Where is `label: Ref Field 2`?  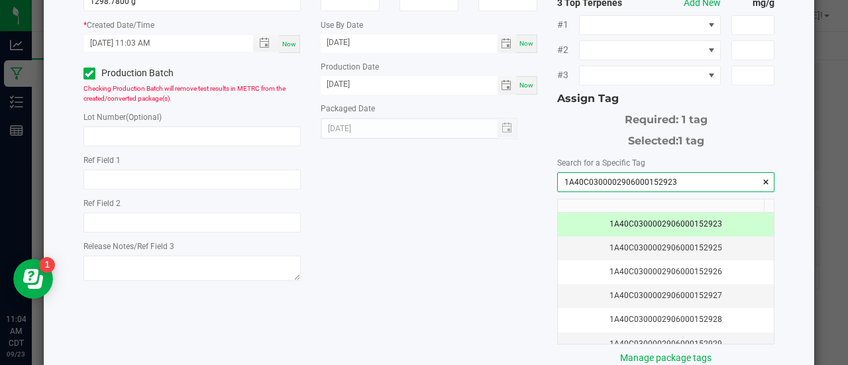
label: Ref Field 2 is located at coordinates (102, 203).